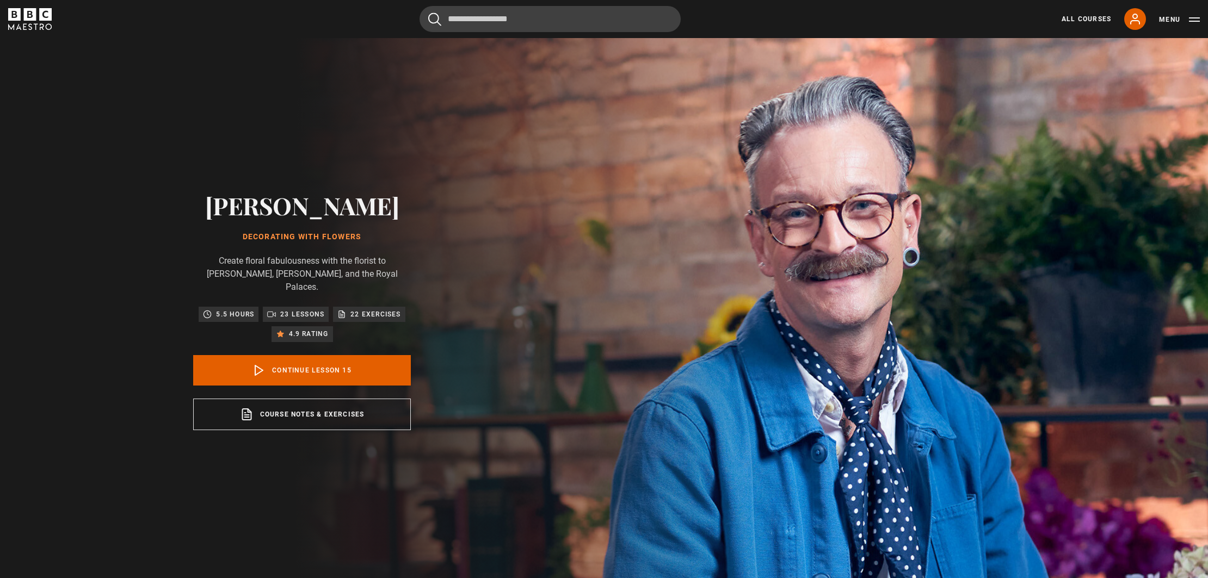 The image size is (1208, 578). I want to click on p: 4.9 rating, so click(308, 334).